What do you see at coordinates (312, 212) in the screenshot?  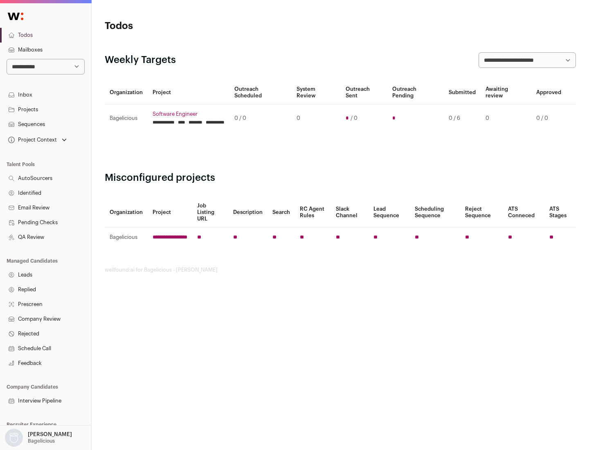 I see `th: RC Agent Rules` at bounding box center [312, 212].